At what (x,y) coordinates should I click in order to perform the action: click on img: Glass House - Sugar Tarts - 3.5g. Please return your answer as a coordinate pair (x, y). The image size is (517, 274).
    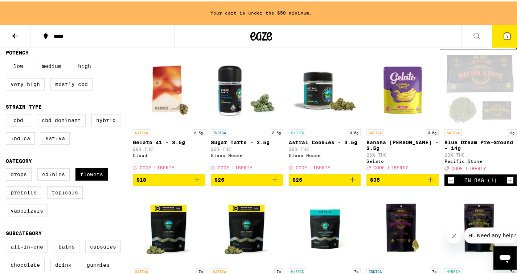
    Looking at the image, I should click on (247, 88).